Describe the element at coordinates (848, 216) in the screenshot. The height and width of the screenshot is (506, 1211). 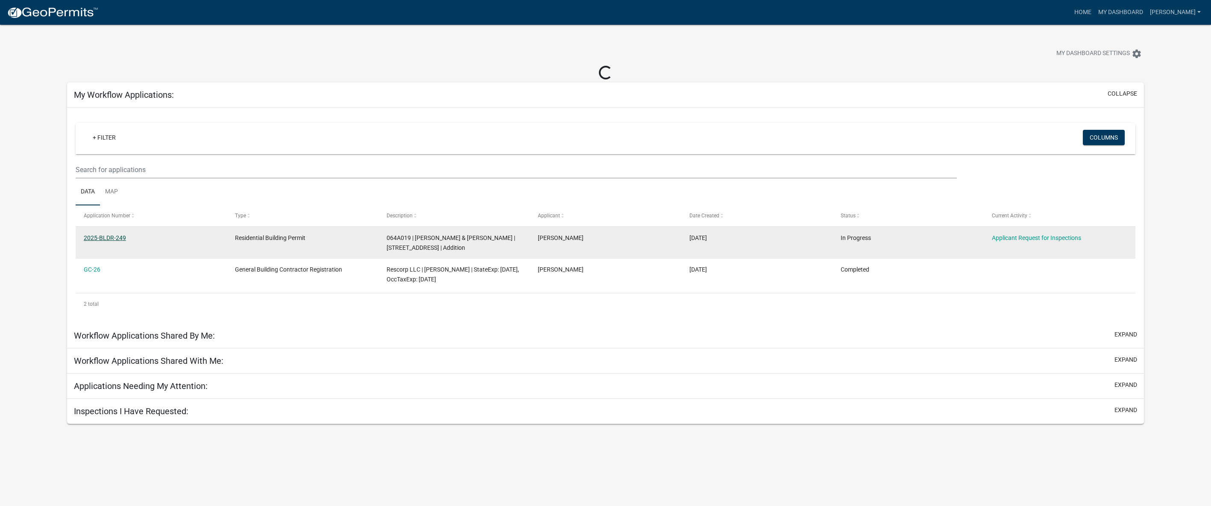
I see `span: Status` at that location.